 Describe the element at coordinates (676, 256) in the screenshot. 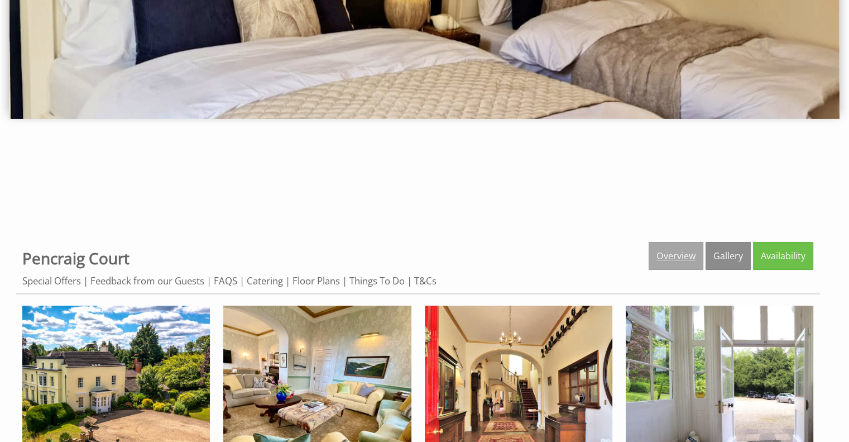

I see `a: Overview` at that location.